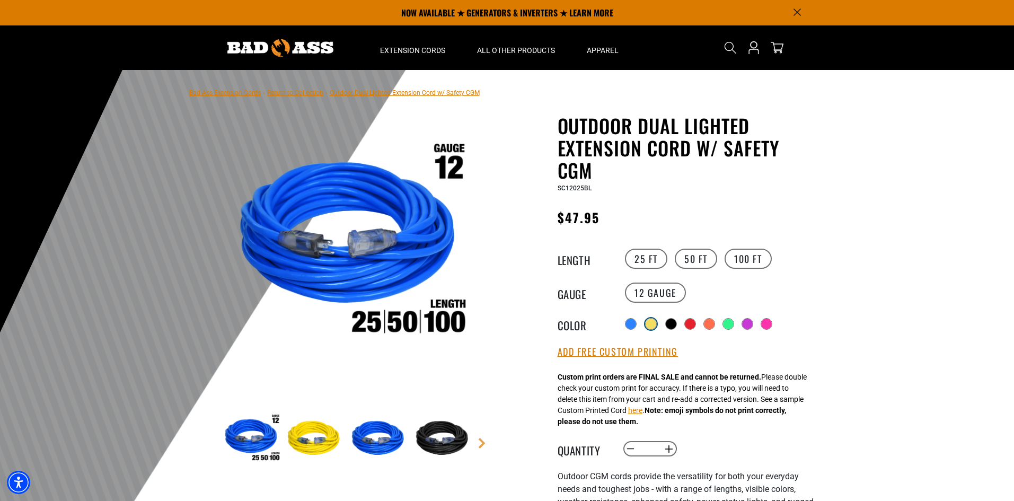 This screenshot has height=501, width=1014. I want to click on a: cart, so click(777, 48).